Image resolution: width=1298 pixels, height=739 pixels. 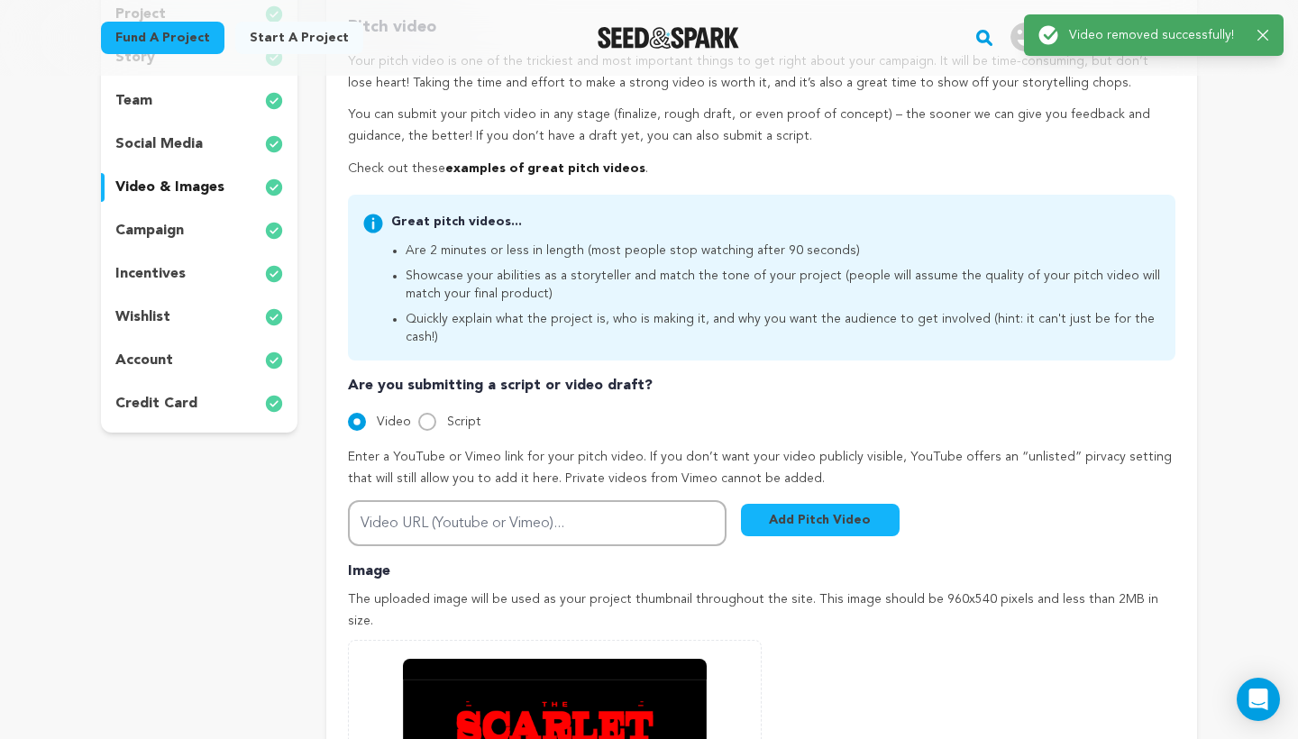 What do you see at coordinates (199, 360) in the screenshot?
I see `button: account` at bounding box center [199, 360].